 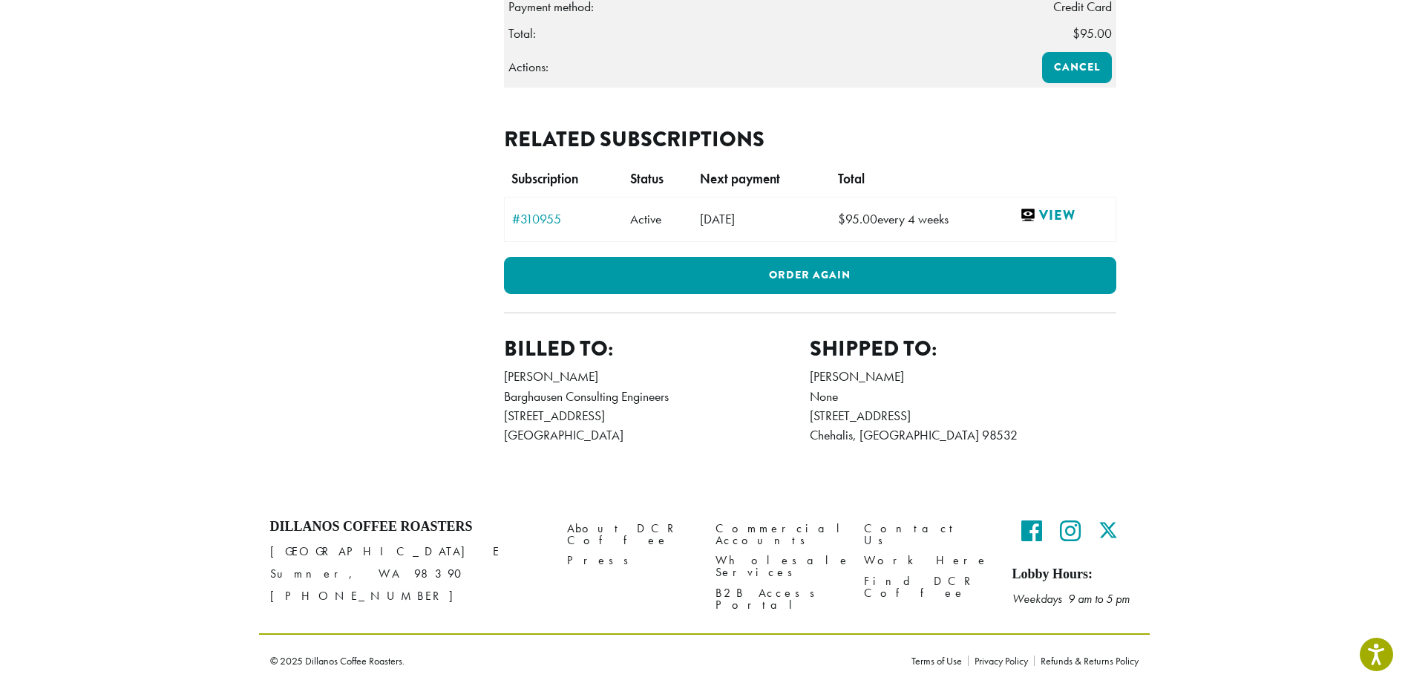 What do you see at coordinates (1071, 598) in the screenshot?
I see `em: Weekdays 9 am to 5 pm` at bounding box center [1071, 598].